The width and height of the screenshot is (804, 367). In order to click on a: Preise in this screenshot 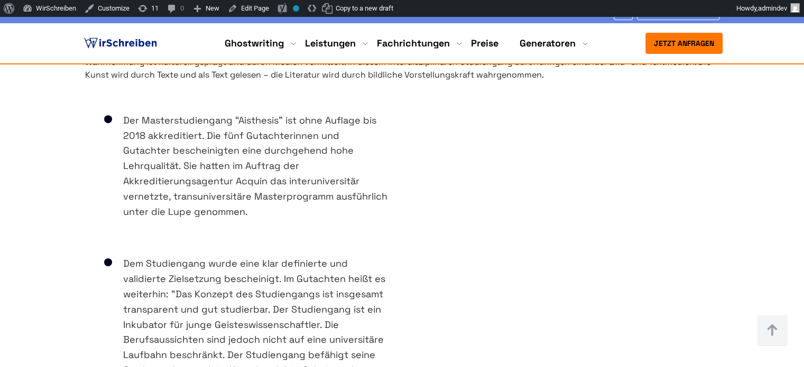, I will do `click(485, 43)`.